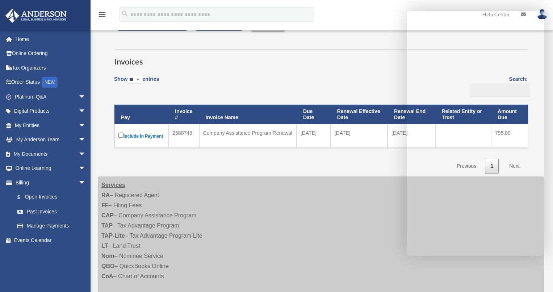  Describe the element at coordinates (125, 14) in the screenshot. I see `i: search` at that location.